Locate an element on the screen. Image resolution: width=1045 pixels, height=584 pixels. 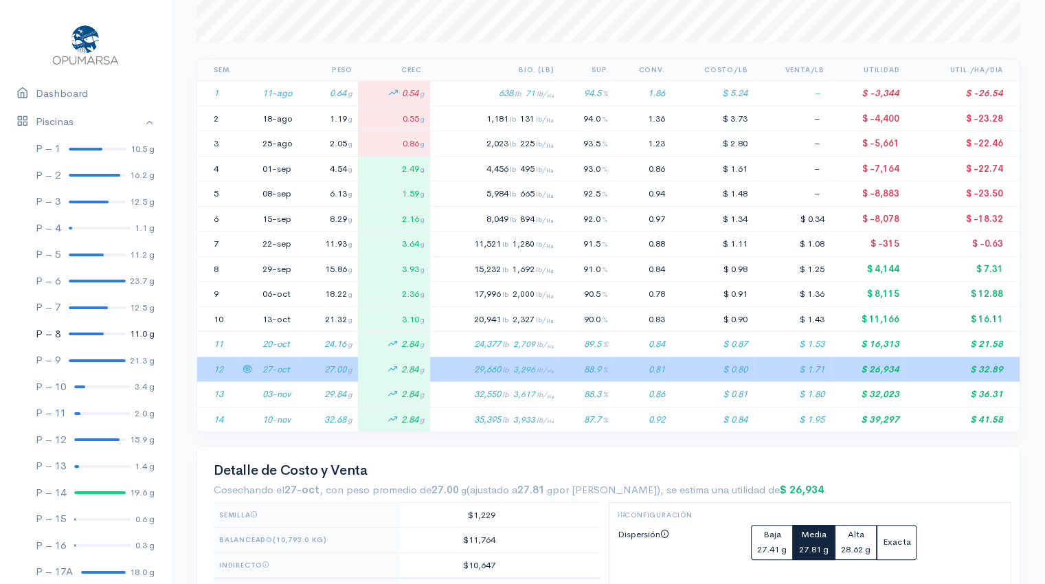
td: 0.83 is located at coordinates (642, 319).